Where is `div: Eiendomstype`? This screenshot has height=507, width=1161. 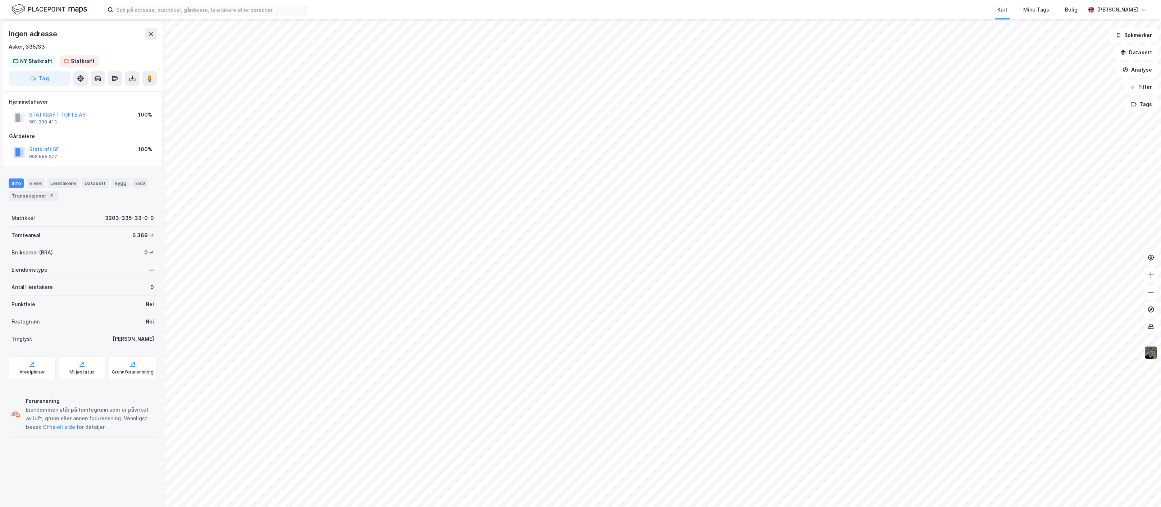
div: Eiendomstype is located at coordinates (29, 270).